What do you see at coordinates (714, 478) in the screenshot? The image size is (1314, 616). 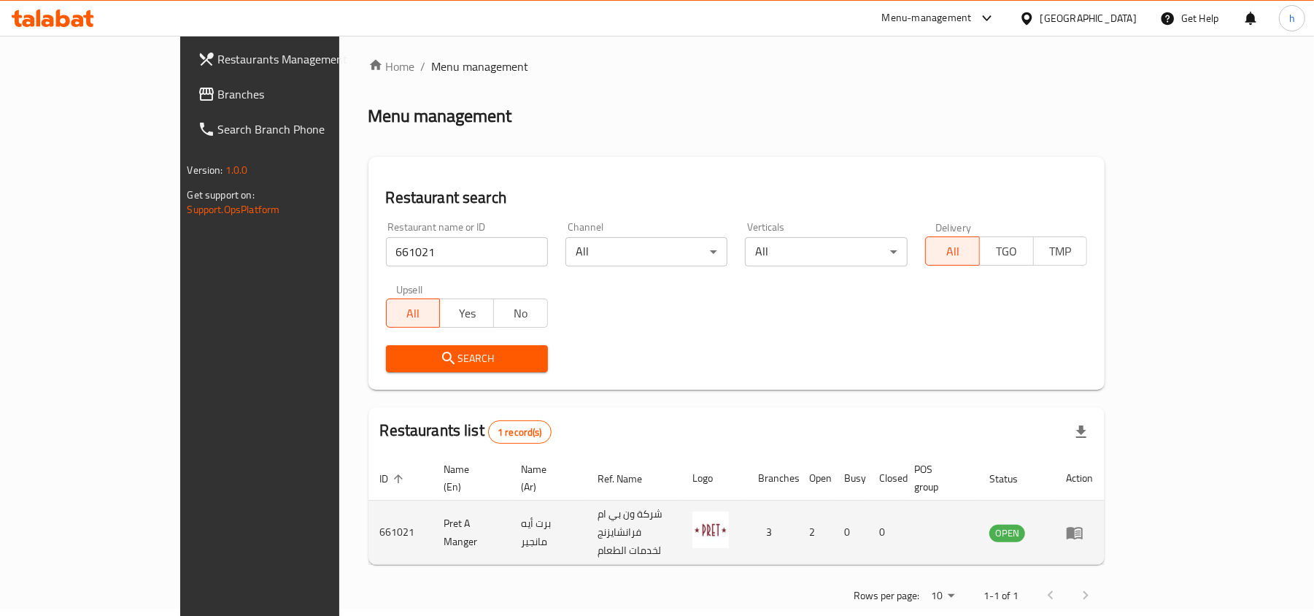 I see `th: Logo` at bounding box center [714, 478].